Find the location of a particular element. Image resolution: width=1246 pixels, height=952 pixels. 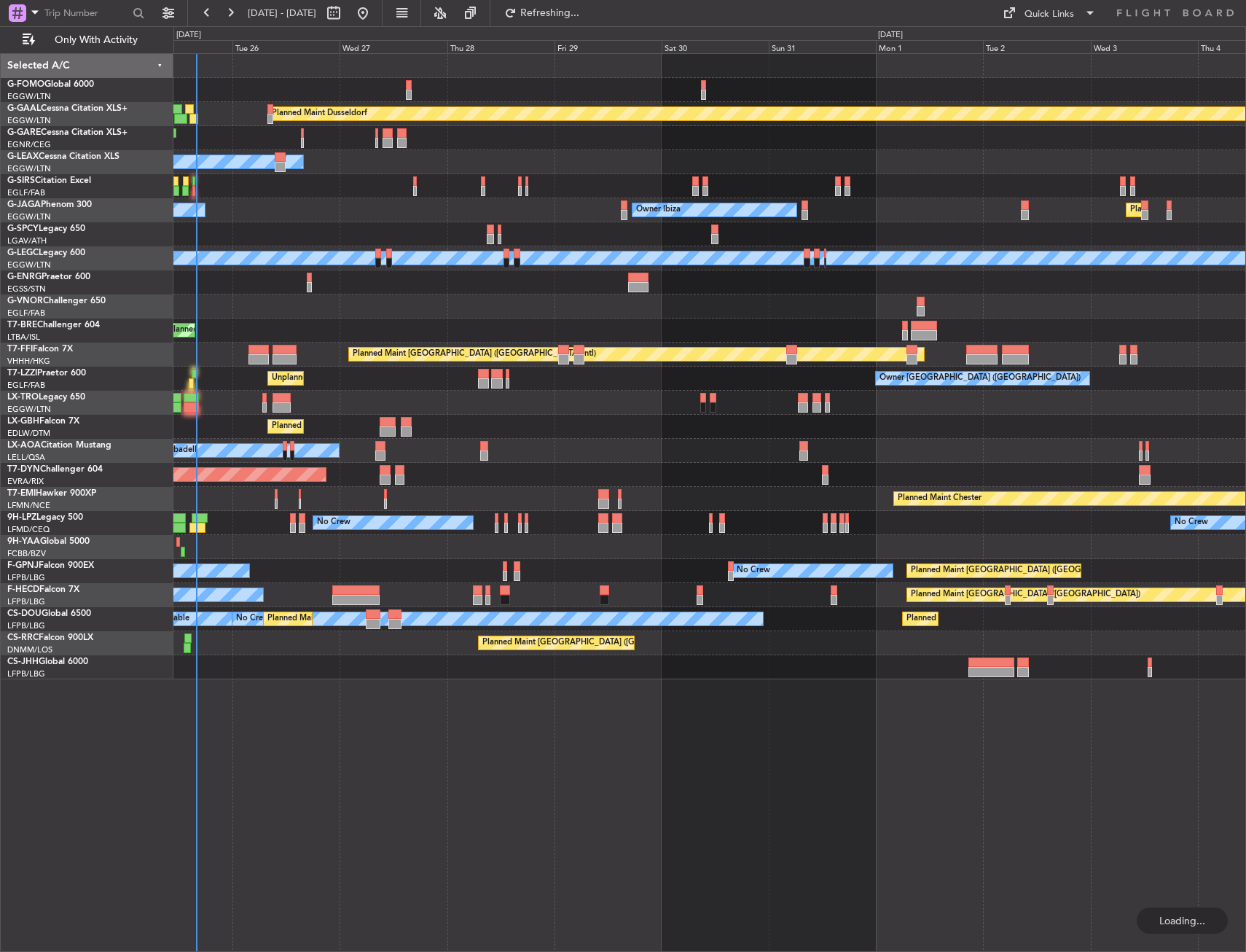

span: G-LEGC is located at coordinates (23, 253).